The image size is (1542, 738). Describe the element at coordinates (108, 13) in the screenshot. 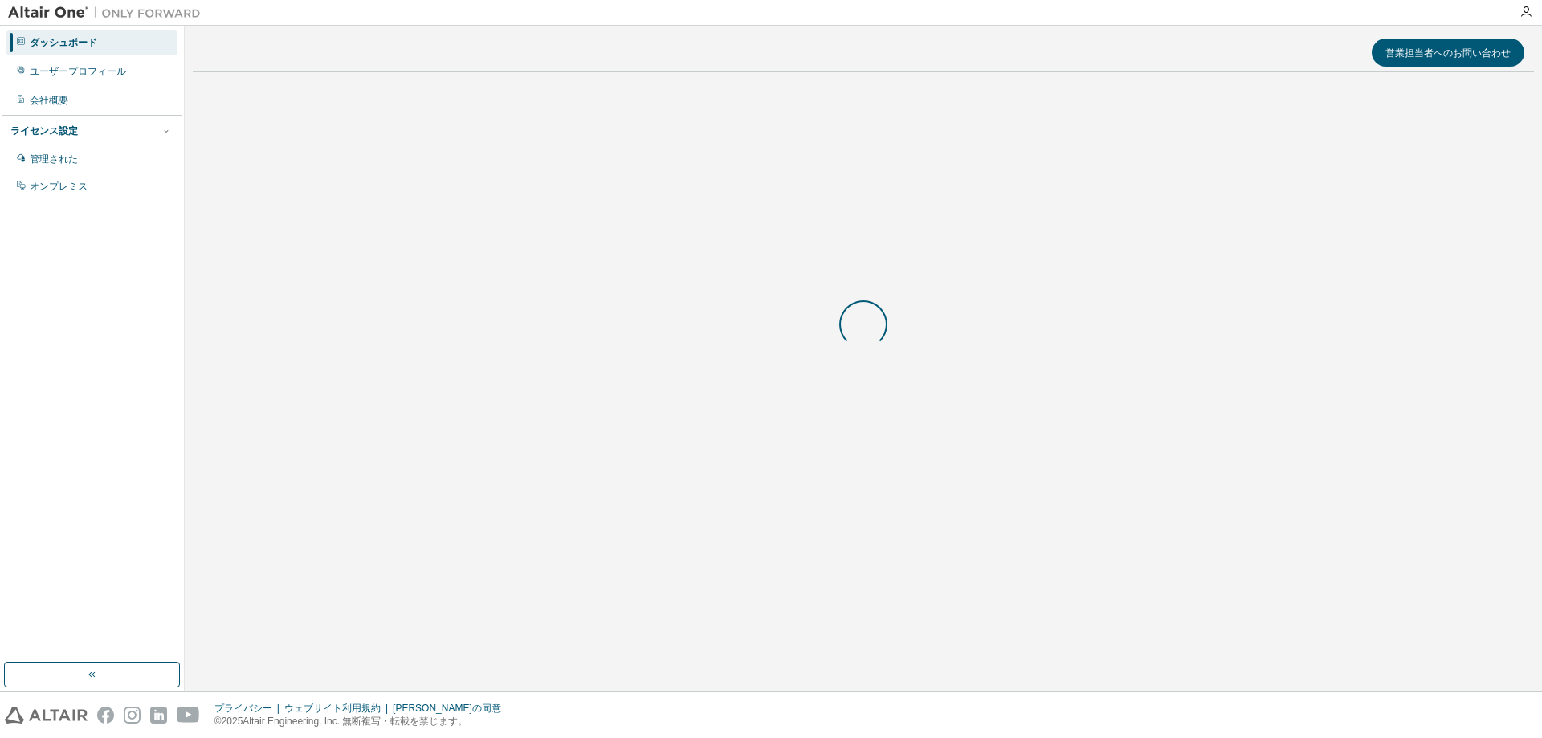

I see `img: アルタイルワン` at that location.